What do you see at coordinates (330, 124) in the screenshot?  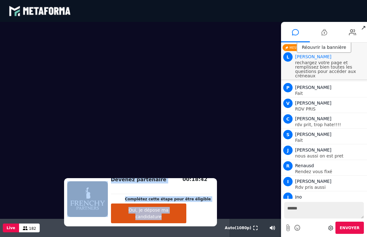 I see `p: rdv prit, trop hate!!!!` at bounding box center [330, 124].